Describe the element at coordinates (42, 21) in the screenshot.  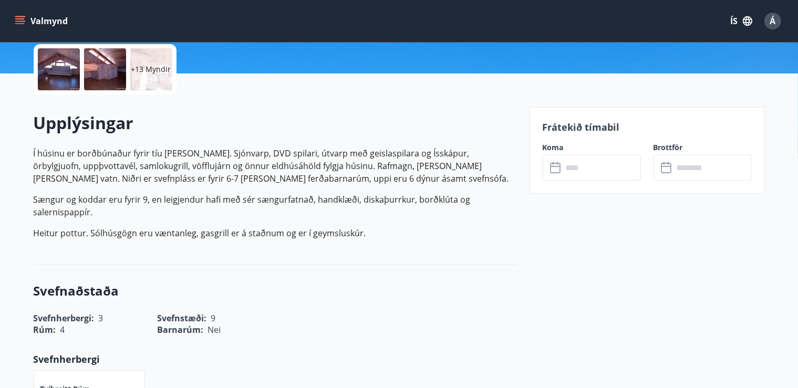
I see `button: menu` at that location.